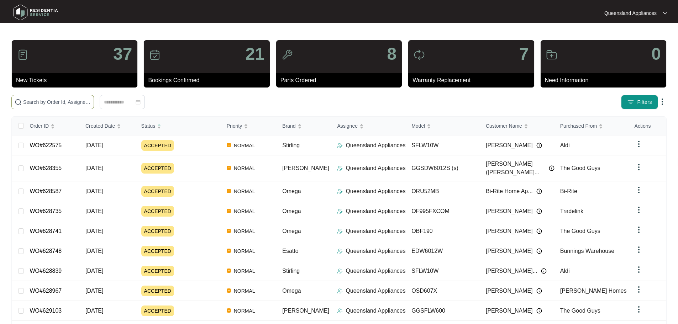 This screenshot has height=324, width=678. Describe the element at coordinates (369, 126) in the screenshot. I see `th: Assignee` at that location.